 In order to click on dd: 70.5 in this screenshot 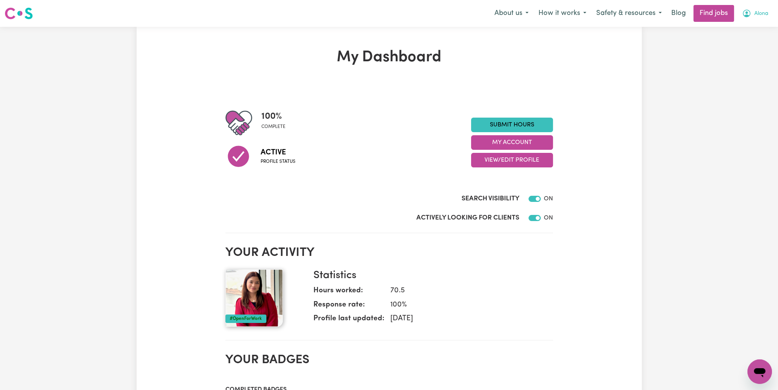, I will do `click(466, 291)`.